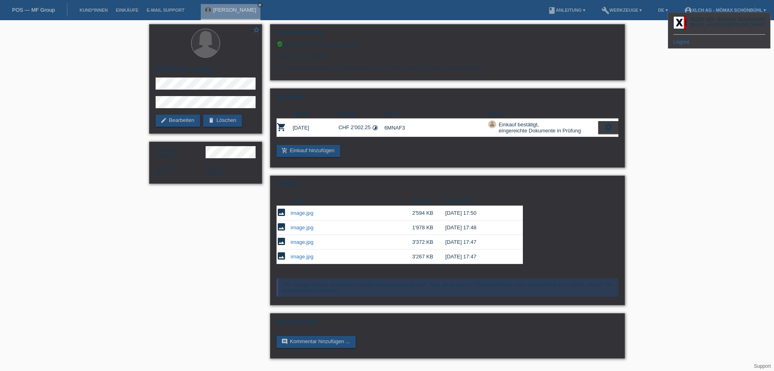 Image resolution: width=774 pixels, height=371 pixels. I want to click on i: verified_user, so click(280, 44).